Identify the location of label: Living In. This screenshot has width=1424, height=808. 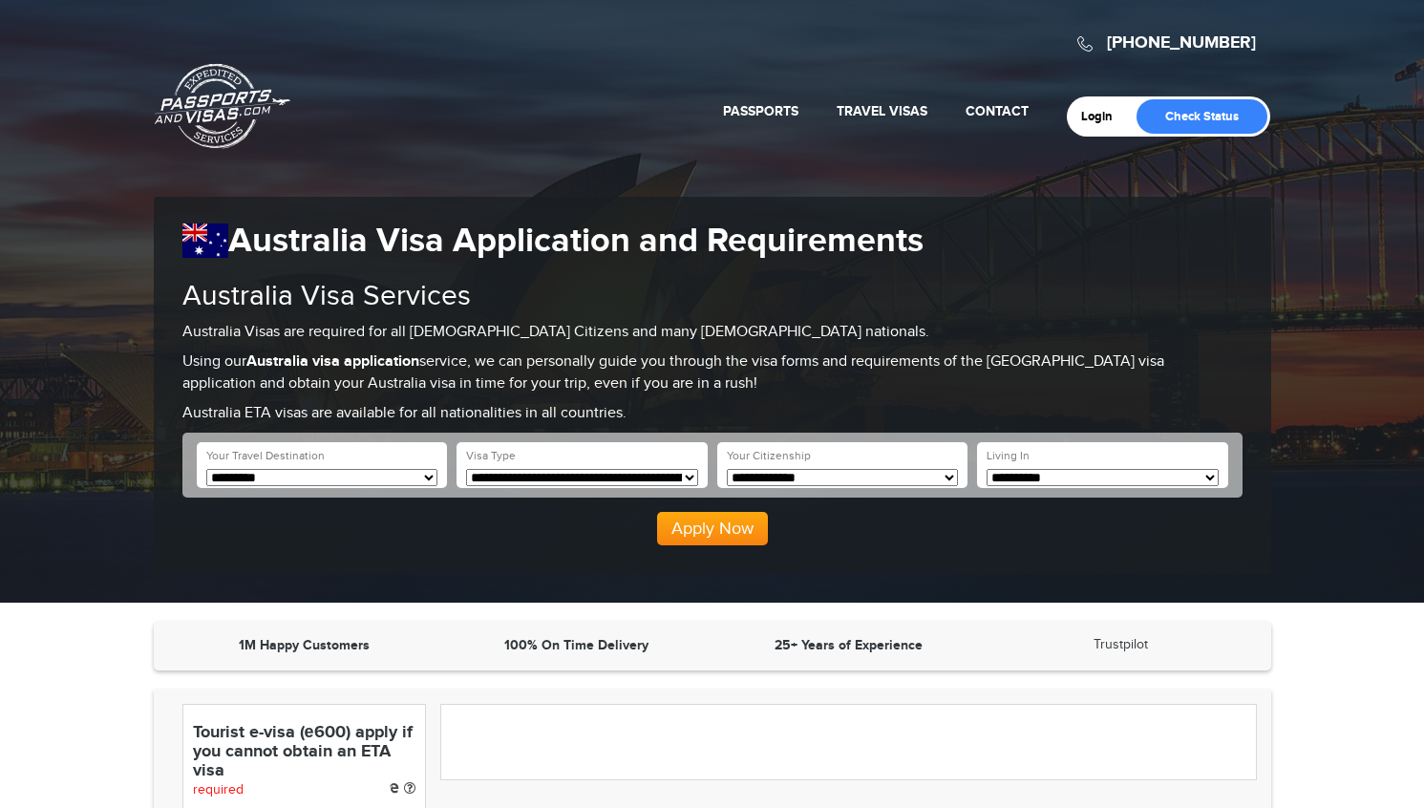
(1008, 456).